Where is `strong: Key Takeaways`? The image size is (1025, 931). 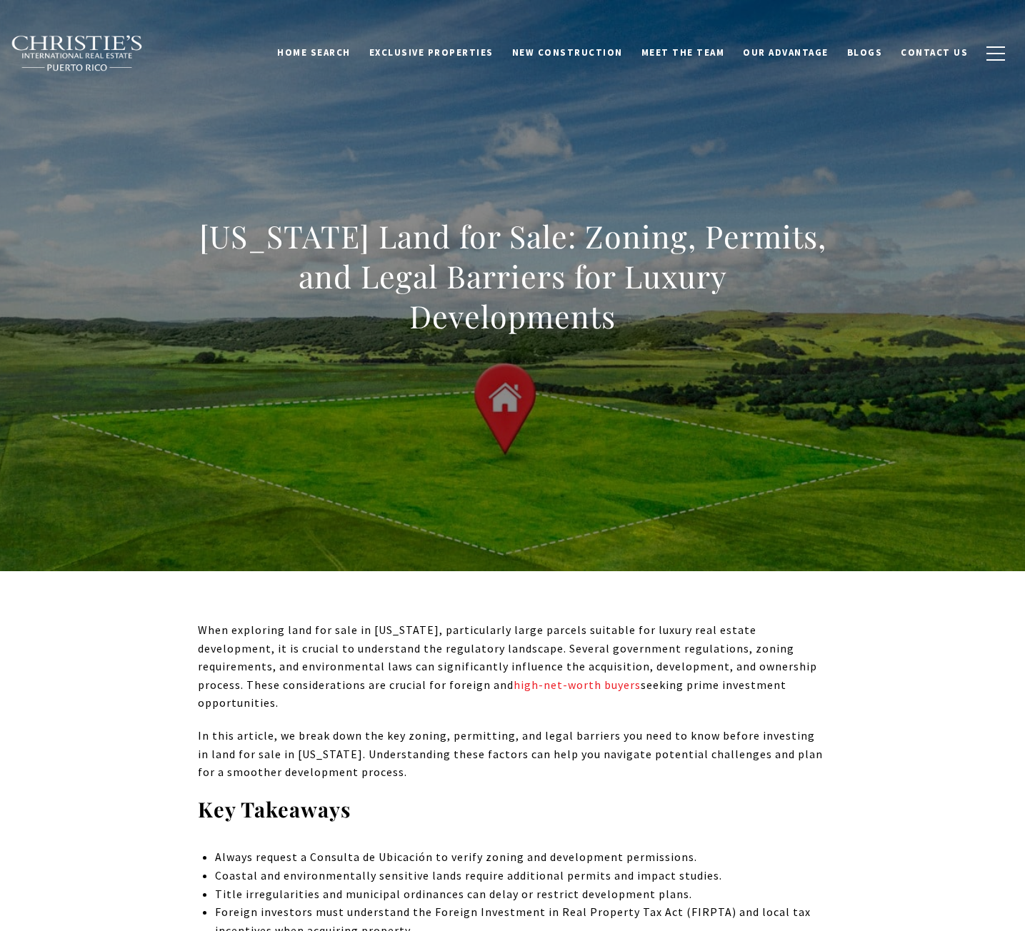
strong: Key Takeaways is located at coordinates (274, 809).